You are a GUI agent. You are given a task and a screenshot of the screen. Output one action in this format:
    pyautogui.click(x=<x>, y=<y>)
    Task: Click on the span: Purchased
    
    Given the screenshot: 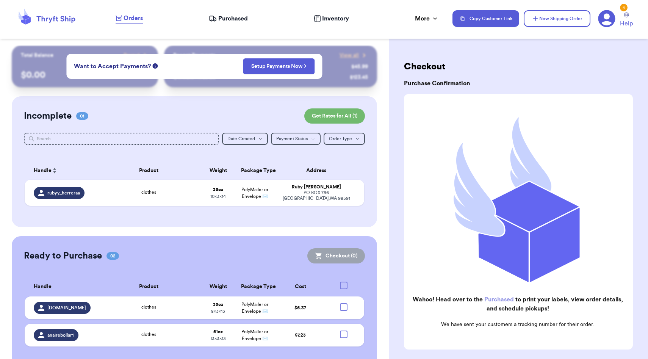 What is the action you would take?
    pyautogui.click(x=233, y=19)
    